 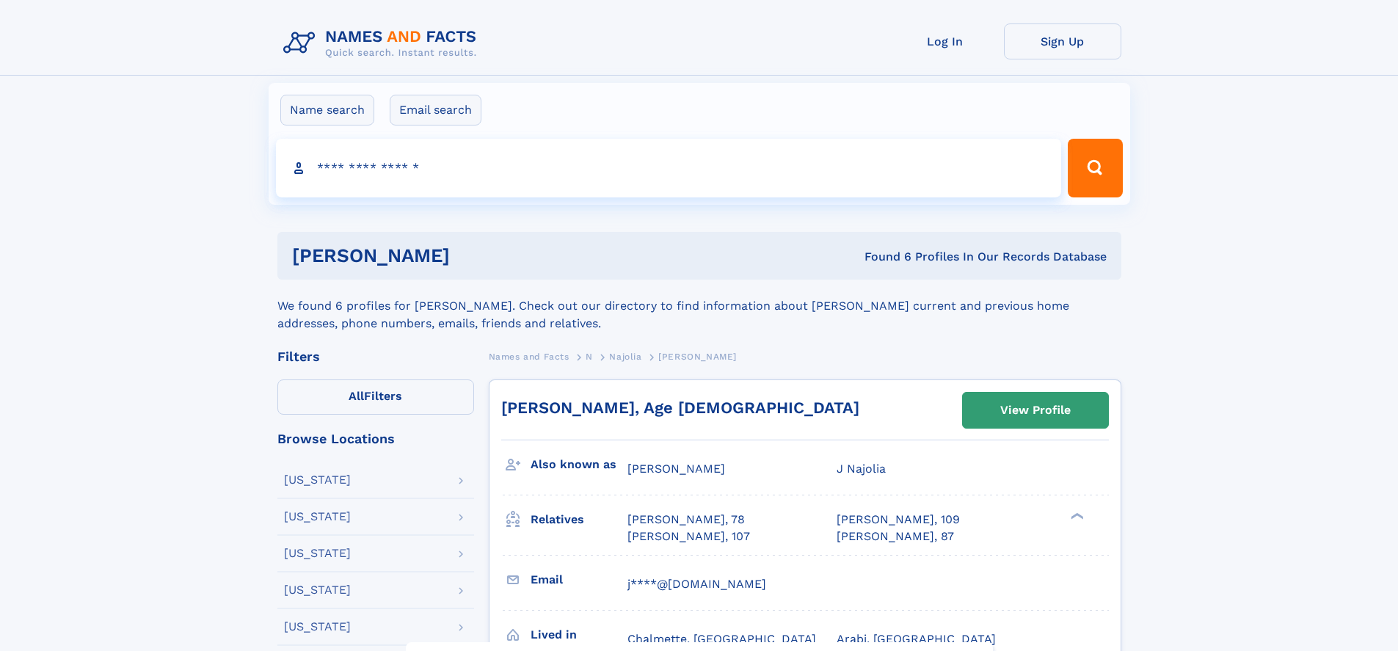 What do you see at coordinates (625, 357) in the screenshot?
I see `span: Najolia` at bounding box center [625, 357].